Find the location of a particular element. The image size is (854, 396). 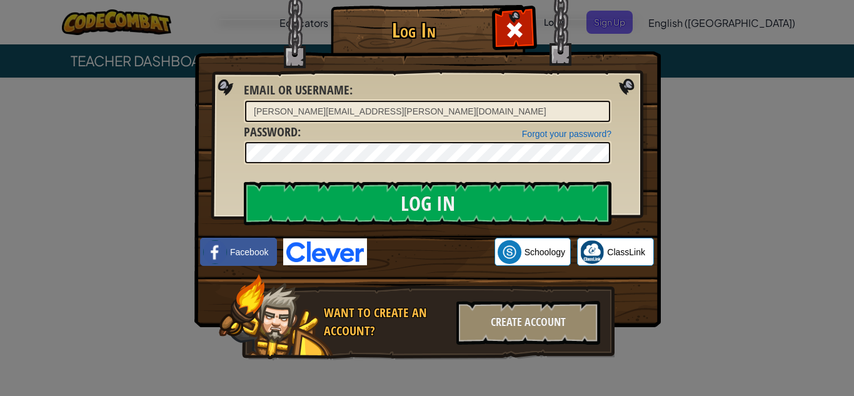

span: Facebook is located at coordinates (249, 252).